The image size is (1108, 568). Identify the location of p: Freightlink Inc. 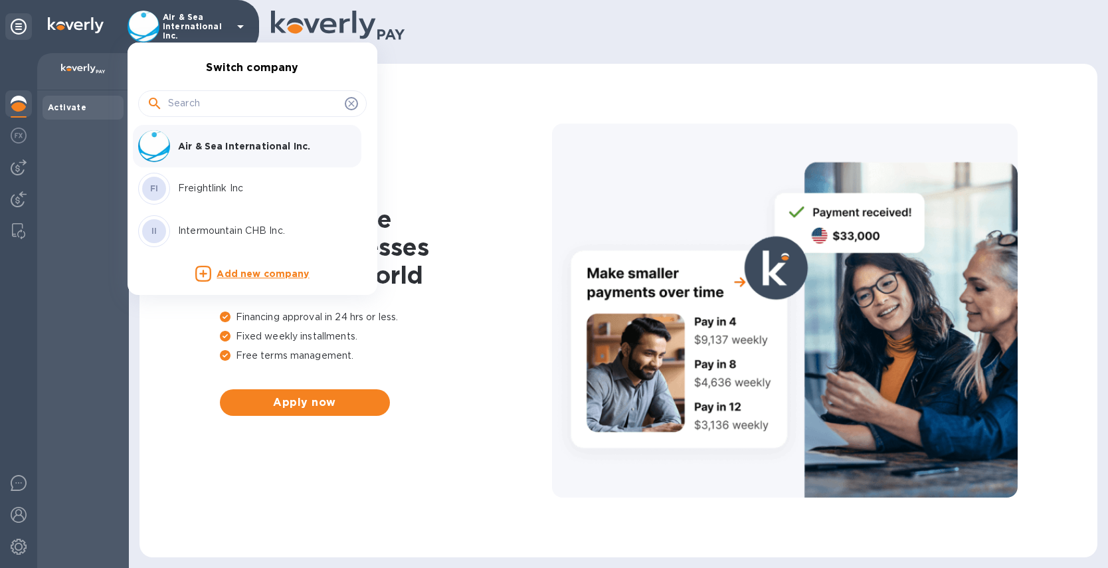
(262, 188).